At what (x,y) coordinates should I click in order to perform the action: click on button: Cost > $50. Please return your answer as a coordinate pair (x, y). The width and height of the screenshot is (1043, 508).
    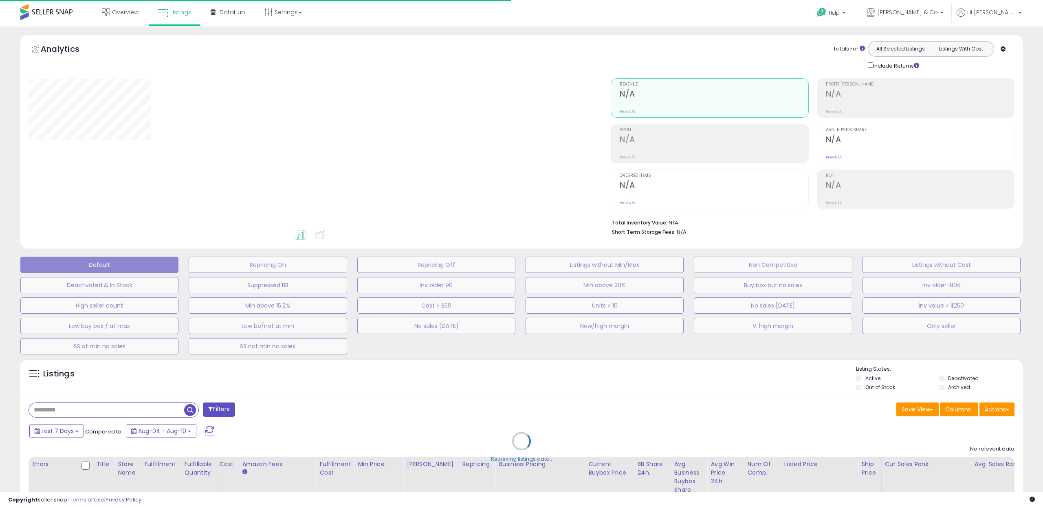
    Looking at the image, I should click on (436, 306).